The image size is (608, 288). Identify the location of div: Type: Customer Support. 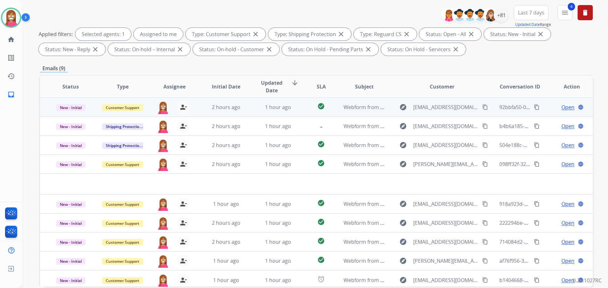
(225, 34).